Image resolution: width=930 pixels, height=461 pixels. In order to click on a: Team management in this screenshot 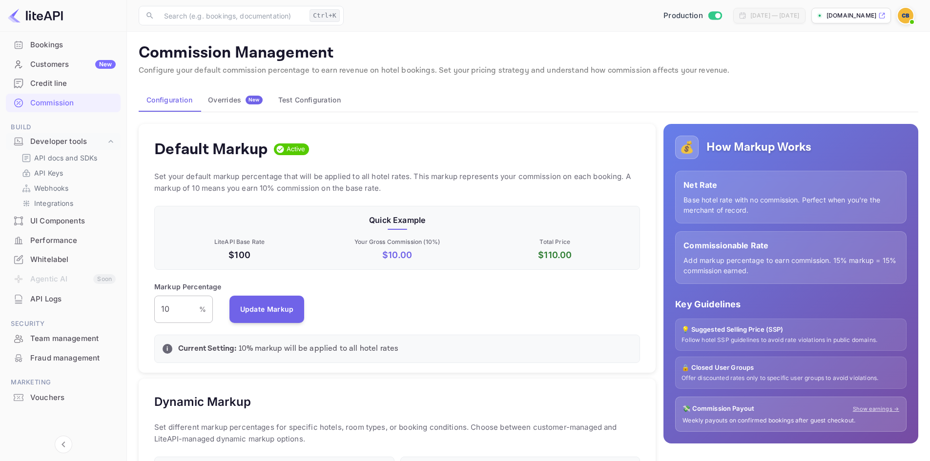, I will do `click(63, 338)`.